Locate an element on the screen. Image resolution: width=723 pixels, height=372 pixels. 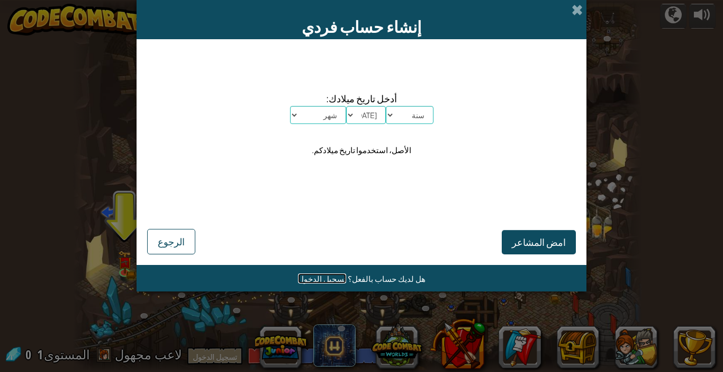
font: تسجيل الدخول is located at coordinates (322, 278).